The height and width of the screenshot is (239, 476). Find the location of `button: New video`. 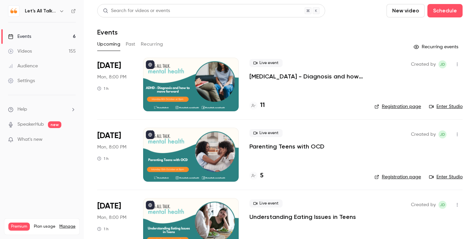

button: New video is located at coordinates (406, 11).